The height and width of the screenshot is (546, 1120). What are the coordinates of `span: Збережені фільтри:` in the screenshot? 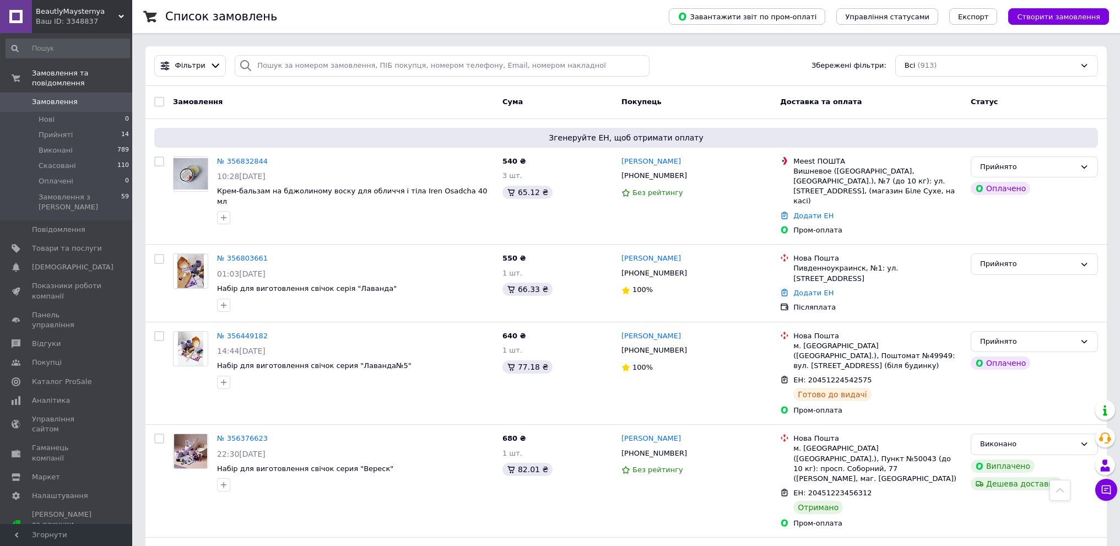 It's located at (849, 66).